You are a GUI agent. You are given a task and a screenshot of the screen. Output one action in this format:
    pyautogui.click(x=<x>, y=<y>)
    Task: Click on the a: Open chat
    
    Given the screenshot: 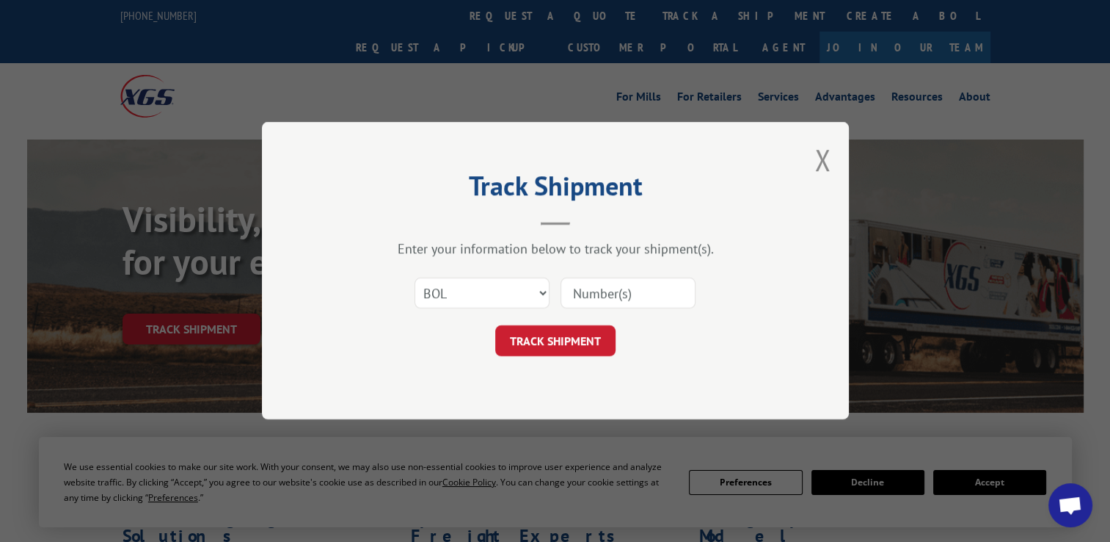 What is the action you would take?
    pyautogui.click(x=1071, y=505)
    